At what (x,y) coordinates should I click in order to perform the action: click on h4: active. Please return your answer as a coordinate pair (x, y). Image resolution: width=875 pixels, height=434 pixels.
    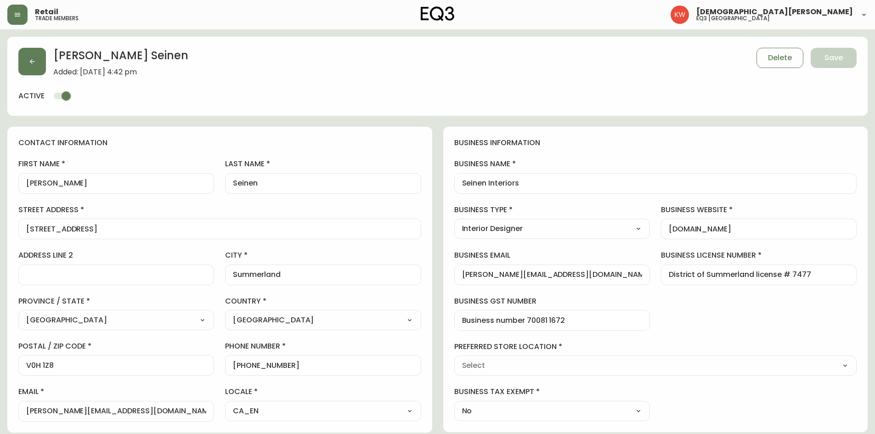
    Looking at the image, I should click on (31, 96).